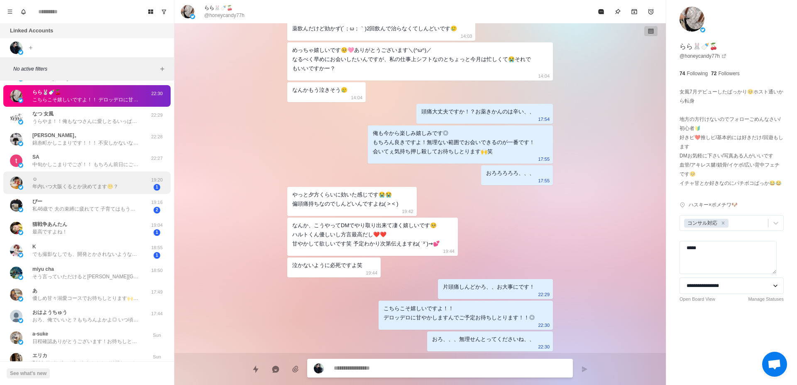  Describe the element at coordinates (37, 201) in the screenshot. I see `p: ぴー` at that location.